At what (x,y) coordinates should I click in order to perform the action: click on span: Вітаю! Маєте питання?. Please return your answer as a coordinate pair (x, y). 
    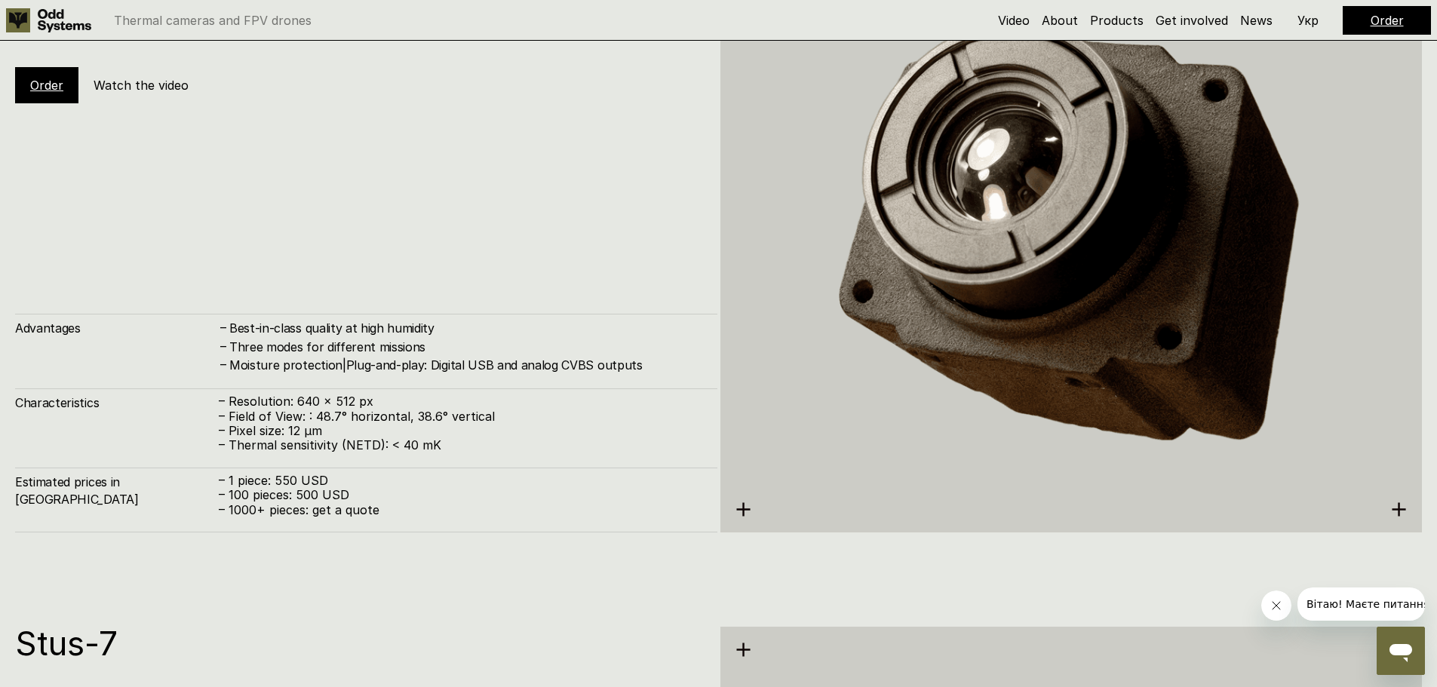
    Looking at the image, I should click on (73, 17).